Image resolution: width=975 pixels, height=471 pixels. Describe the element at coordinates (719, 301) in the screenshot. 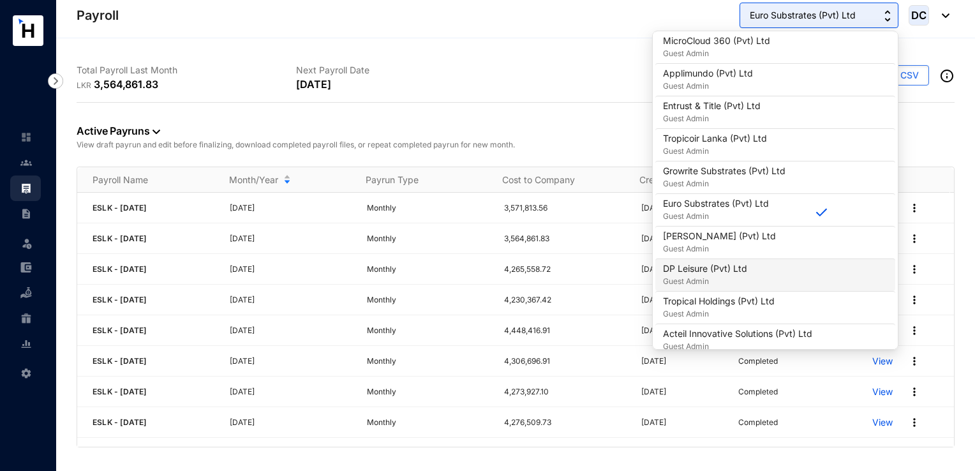

I see `p: Tropical Holdings (Pvt) Ltd` at that location.